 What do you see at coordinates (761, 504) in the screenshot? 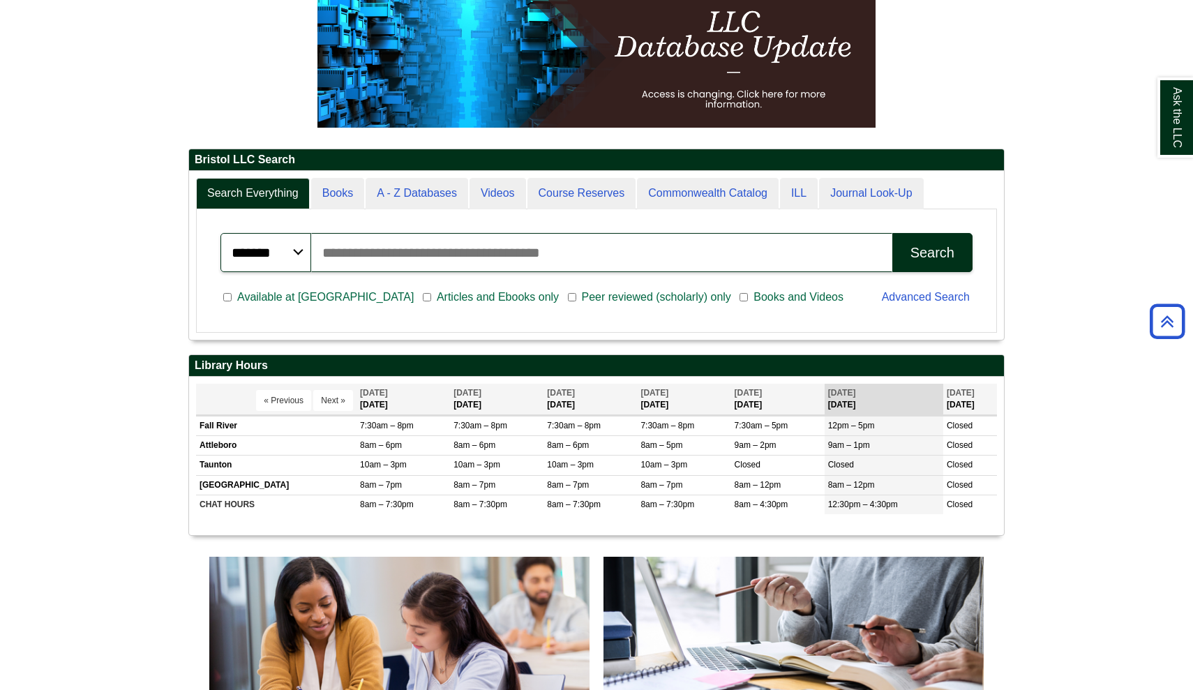
I see `span: 8am – 4:30pm` at bounding box center [761, 504].